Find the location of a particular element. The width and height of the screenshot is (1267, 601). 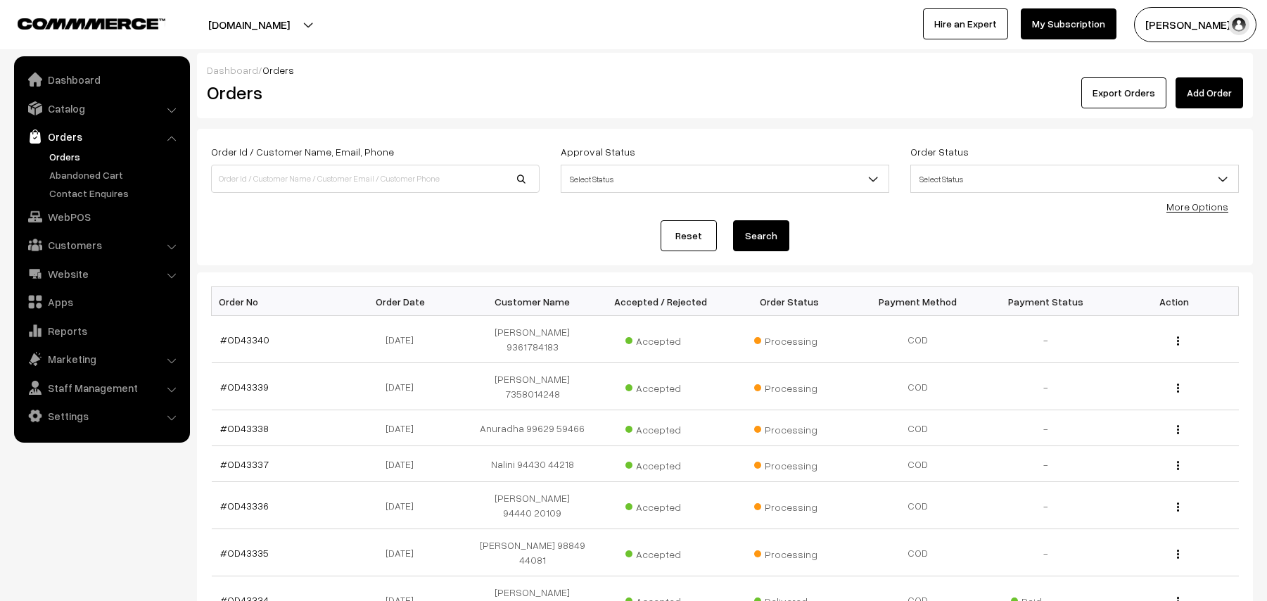

a: Staff Management is located at coordinates (101, 388).